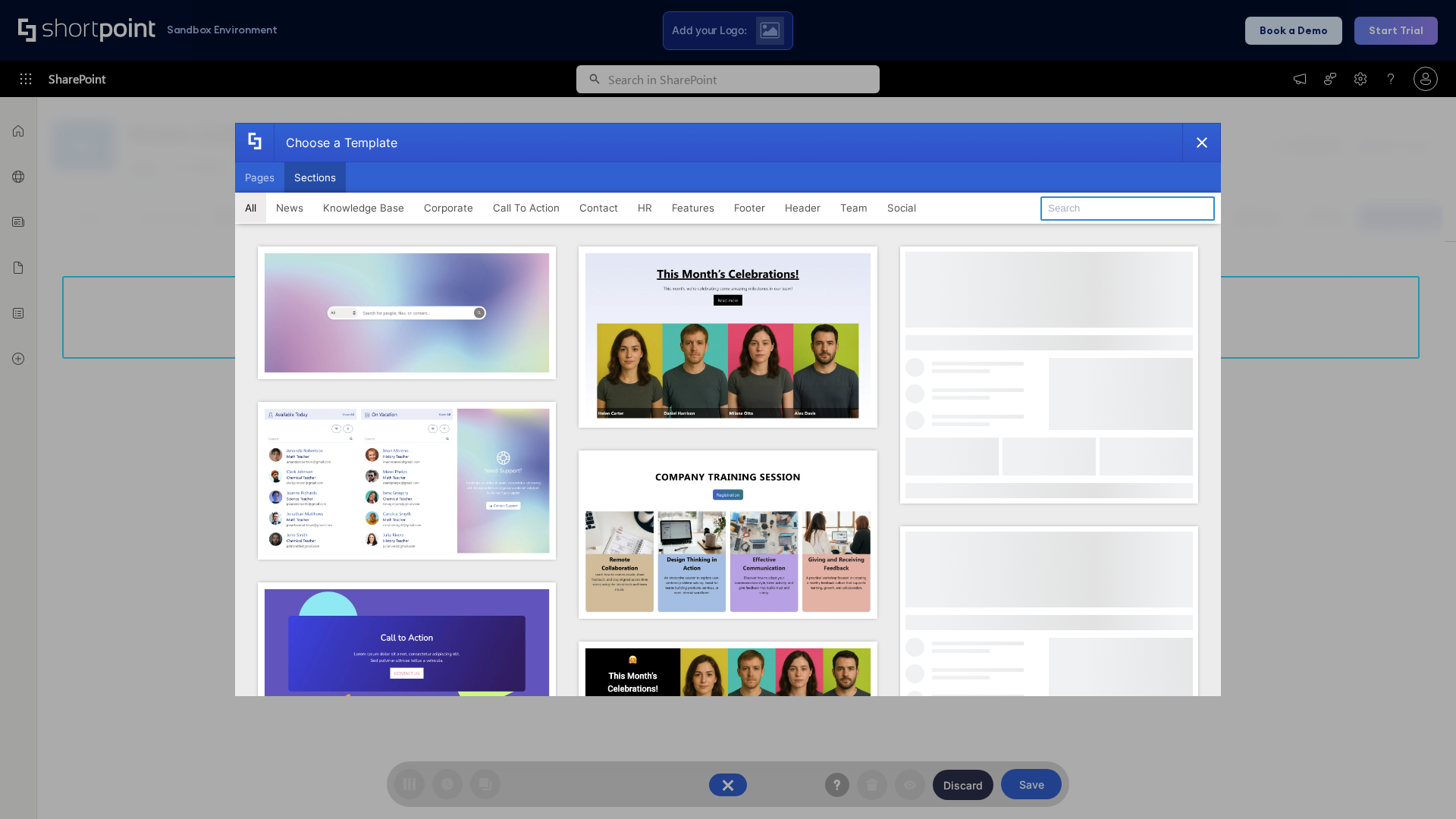 The height and width of the screenshot is (819, 1456). I want to click on button: Team, so click(854, 207).